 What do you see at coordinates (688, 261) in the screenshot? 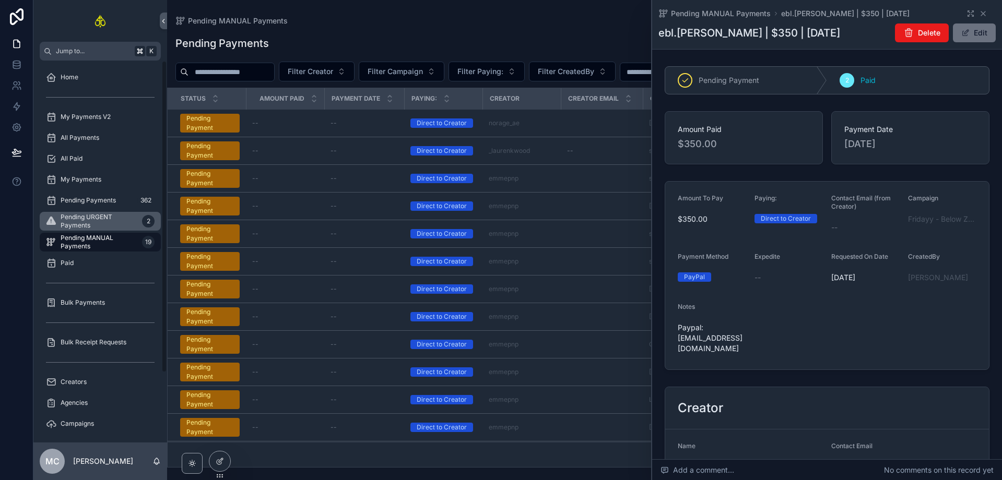
I see `span: sombr - crushing (Phase 1)` at bounding box center [688, 261].